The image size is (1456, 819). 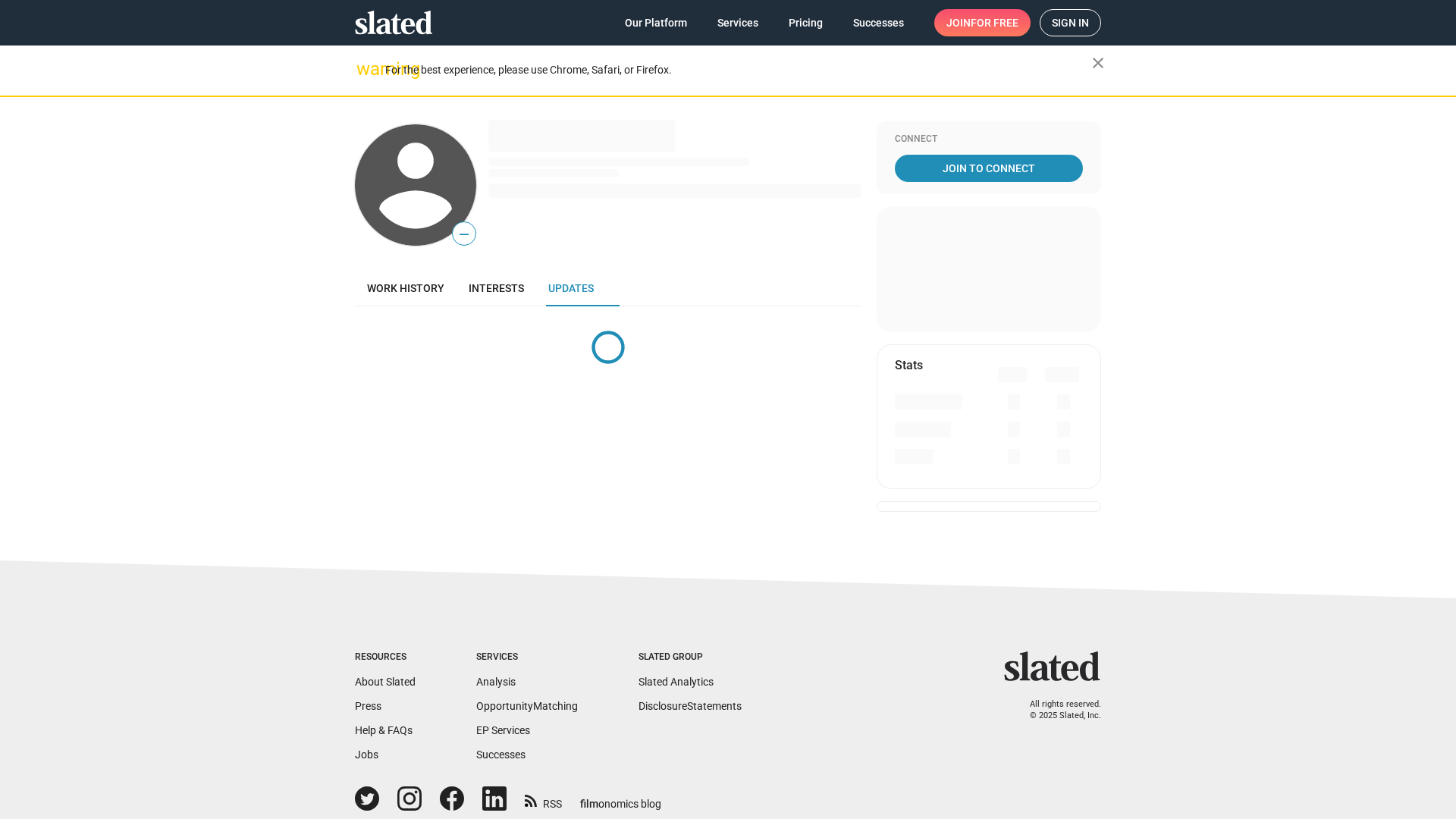 I want to click on mat-icon: warning, so click(x=365, y=69).